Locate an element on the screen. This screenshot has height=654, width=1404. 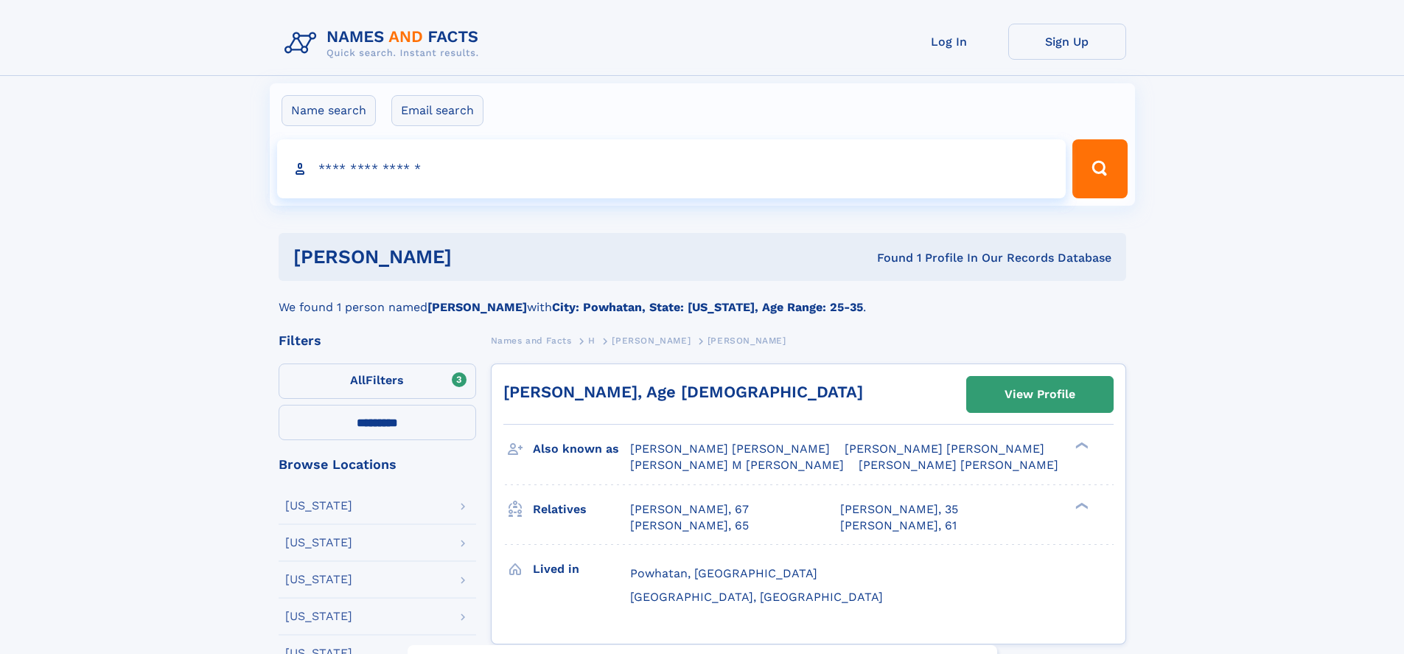
a: Log In is located at coordinates (949, 41).